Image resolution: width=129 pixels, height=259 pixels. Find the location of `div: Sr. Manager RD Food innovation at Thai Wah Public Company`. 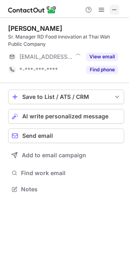

div: Sr. Manager RD Food innovation at Thai Wah Public Company is located at coordinates (66, 40).